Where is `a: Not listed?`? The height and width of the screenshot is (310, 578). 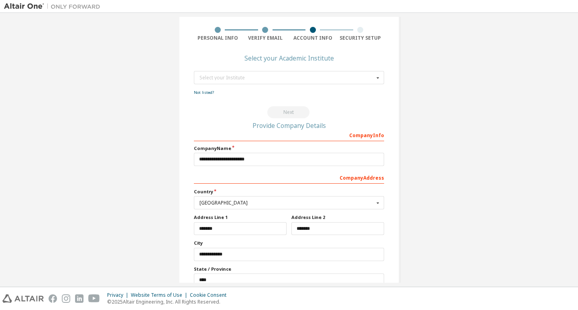
a: Not listed? is located at coordinates (204, 92).